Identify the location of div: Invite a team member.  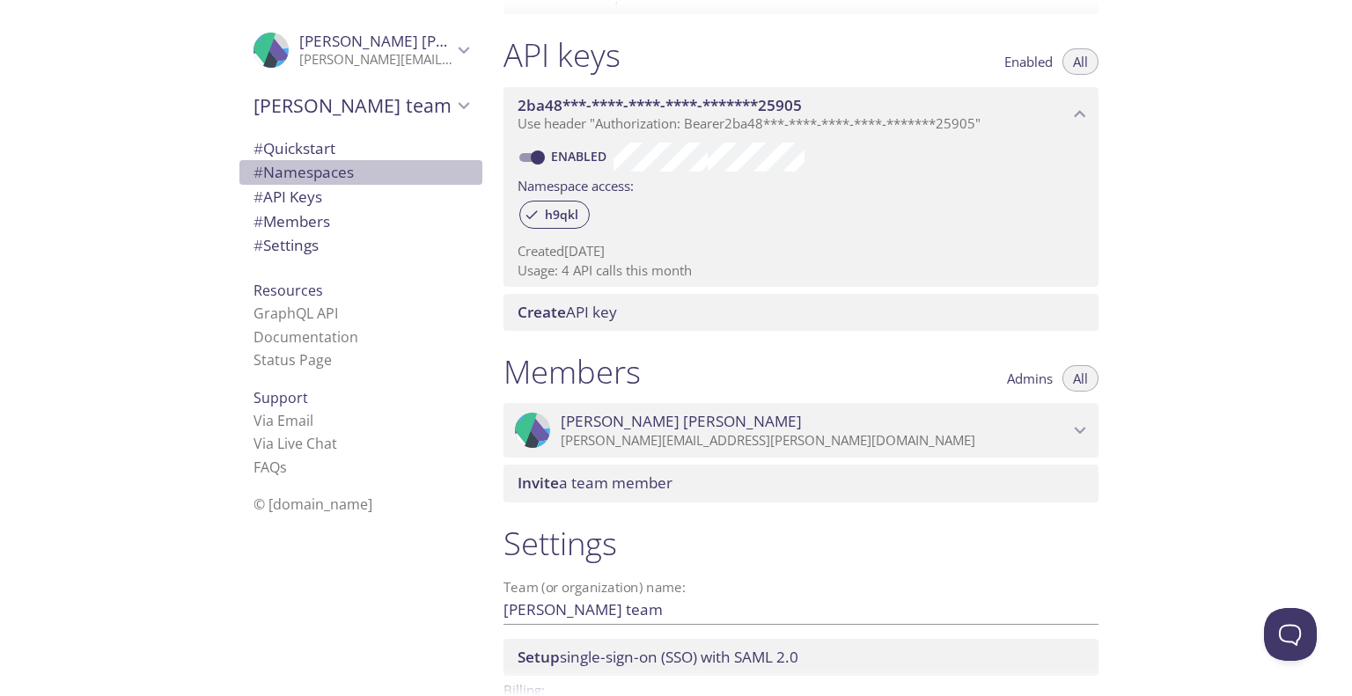
(801, 483).